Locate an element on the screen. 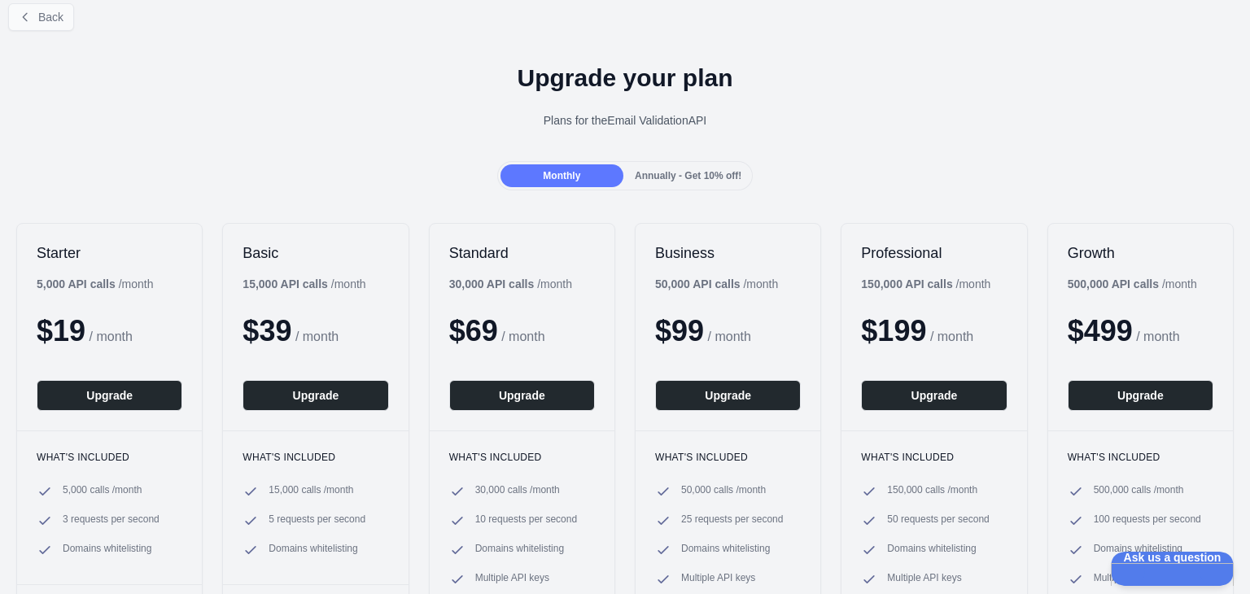 The width and height of the screenshot is (1250, 594). span: $ 499 is located at coordinates (1100, 330).